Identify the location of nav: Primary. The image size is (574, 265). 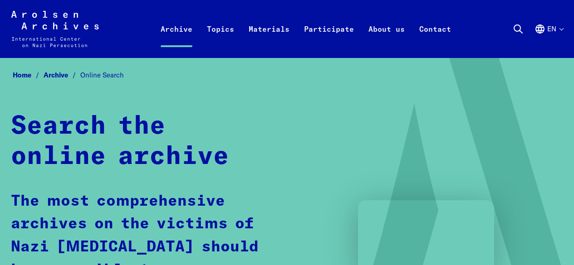
(306, 29).